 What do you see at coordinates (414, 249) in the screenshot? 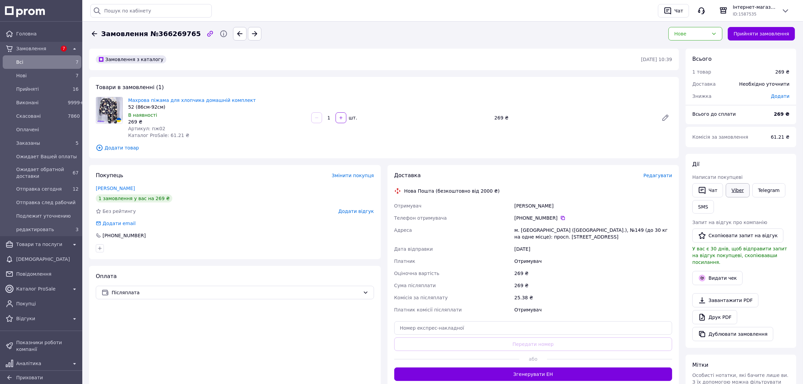
I see `span: Дата відправки` at bounding box center [414, 249].